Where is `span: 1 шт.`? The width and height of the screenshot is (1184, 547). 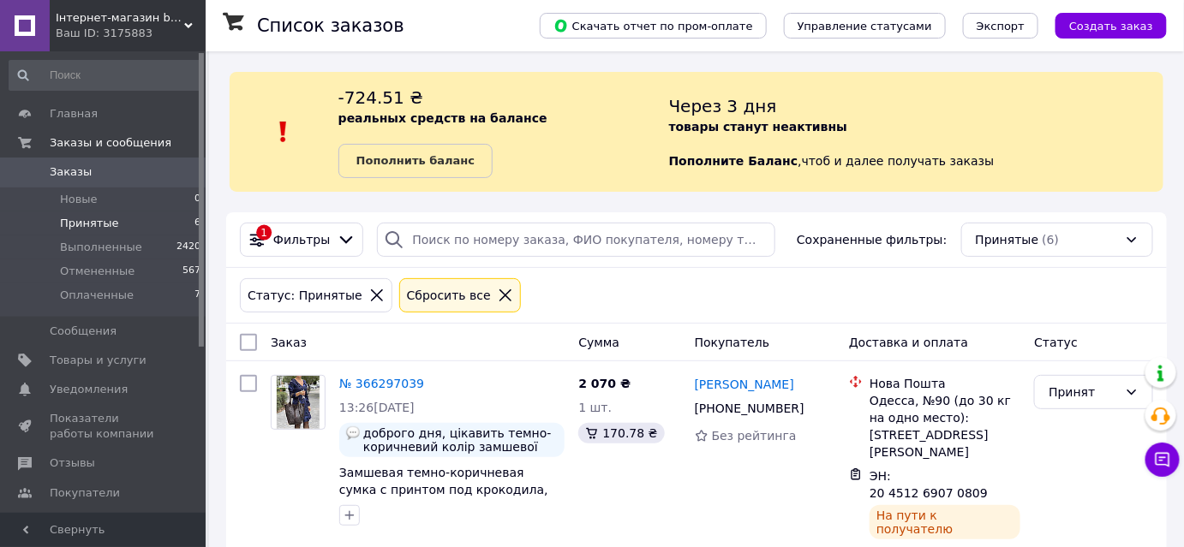
span: 1 шт. is located at coordinates (595, 408).